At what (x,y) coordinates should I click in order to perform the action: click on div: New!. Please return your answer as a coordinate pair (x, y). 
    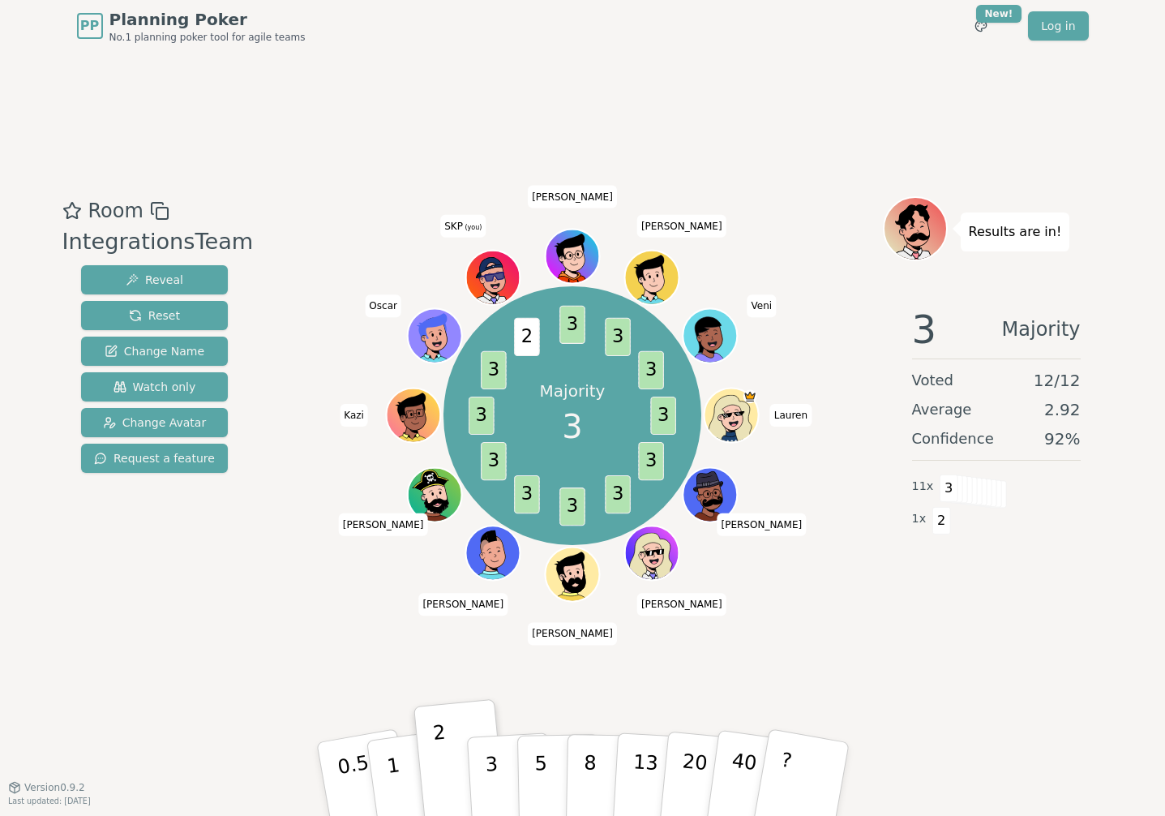
    Looking at the image, I should click on (999, 14).